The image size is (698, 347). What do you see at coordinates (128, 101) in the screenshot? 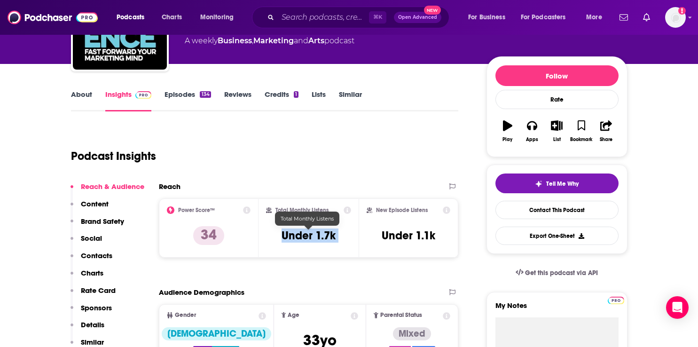
I see `a: InsightsPodchaser Pro` at bounding box center [128, 101].